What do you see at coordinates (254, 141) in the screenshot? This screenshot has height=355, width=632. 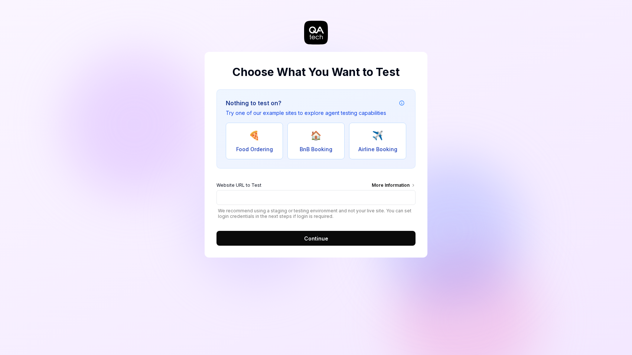 I see `button: 🍕Food Ordering` at bounding box center [254, 141].